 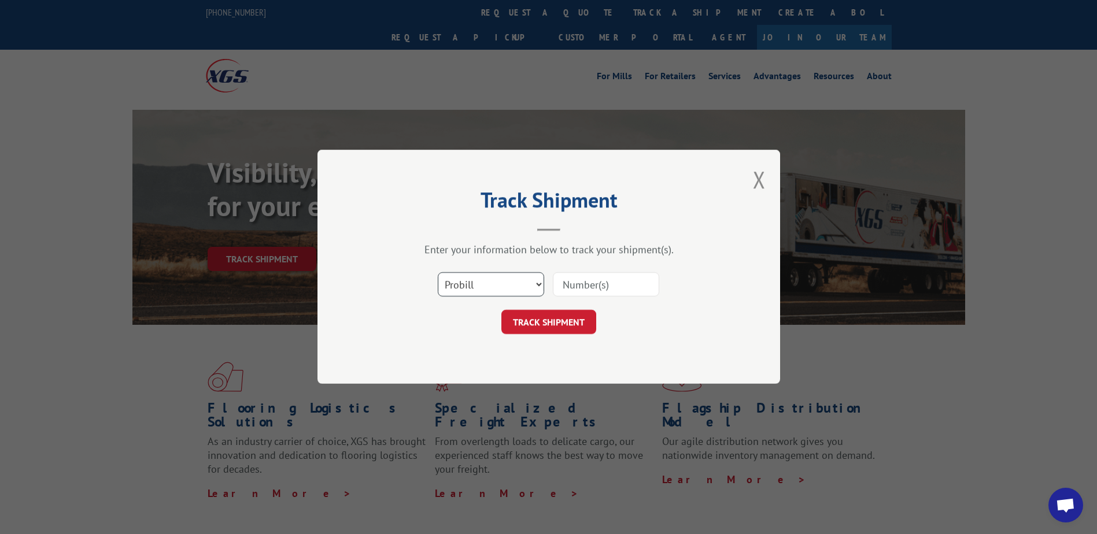 What do you see at coordinates (606, 285) in the screenshot?
I see `input: Number(s)` at bounding box center [606, 285].